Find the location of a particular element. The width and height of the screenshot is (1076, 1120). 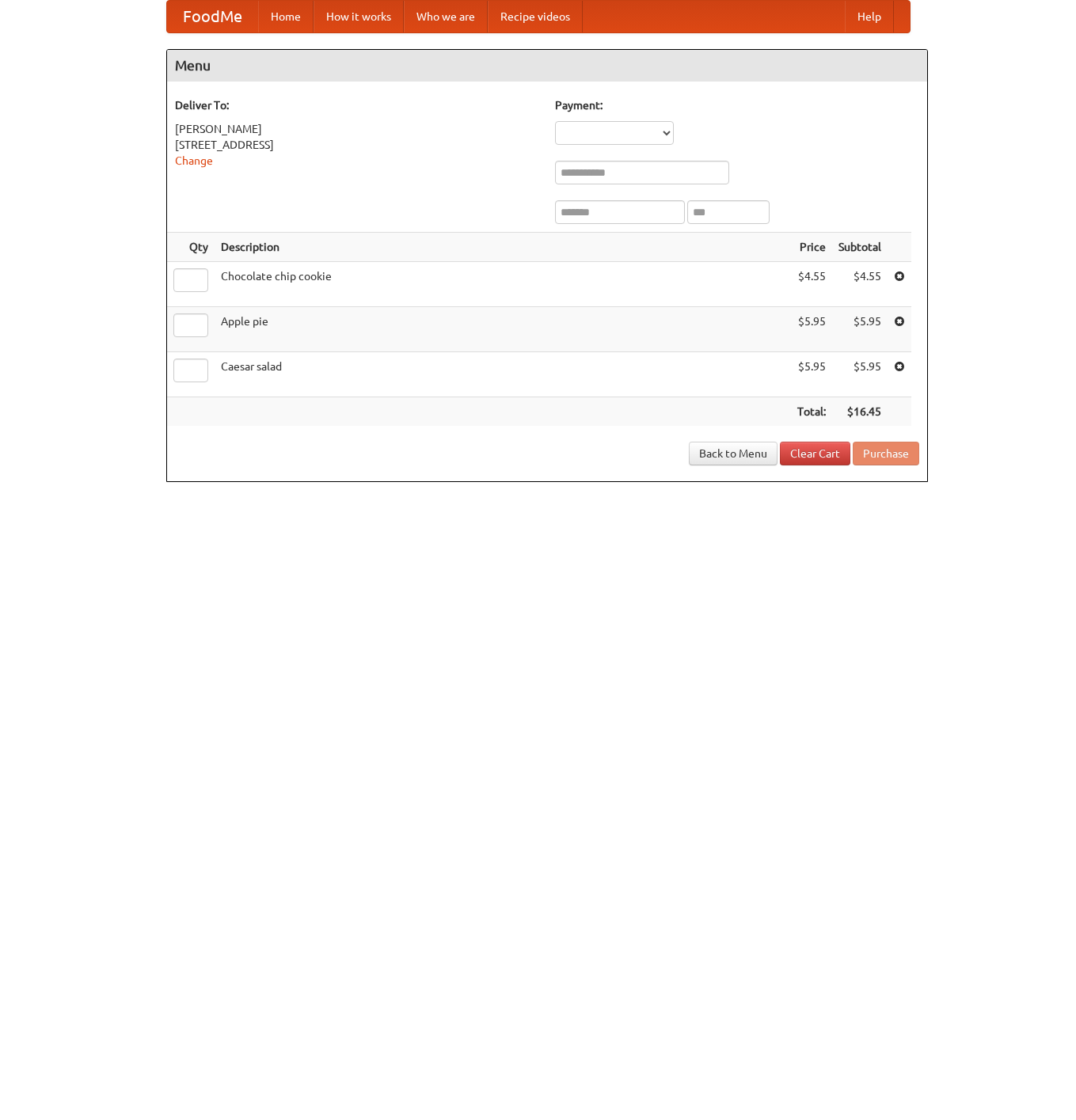

a: Home is located at coordinates (285, 16).